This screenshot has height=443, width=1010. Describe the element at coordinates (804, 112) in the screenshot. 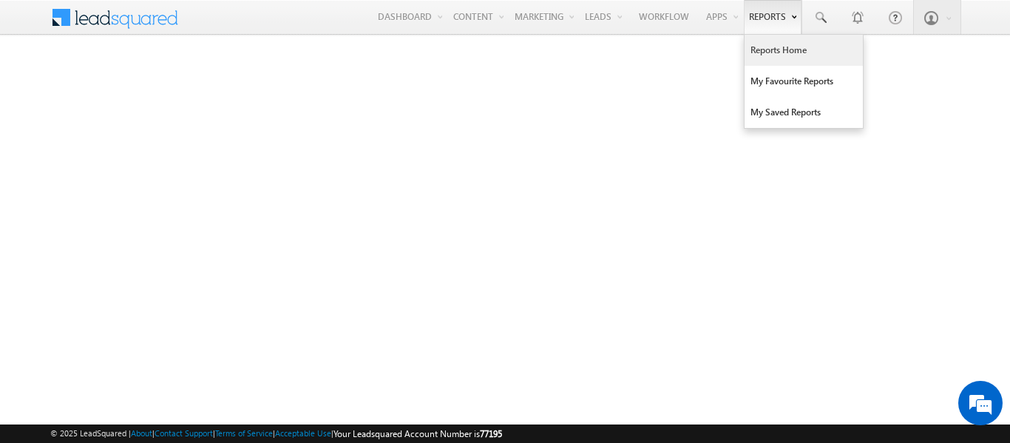

I see `a: My Saved Reports` at that location.